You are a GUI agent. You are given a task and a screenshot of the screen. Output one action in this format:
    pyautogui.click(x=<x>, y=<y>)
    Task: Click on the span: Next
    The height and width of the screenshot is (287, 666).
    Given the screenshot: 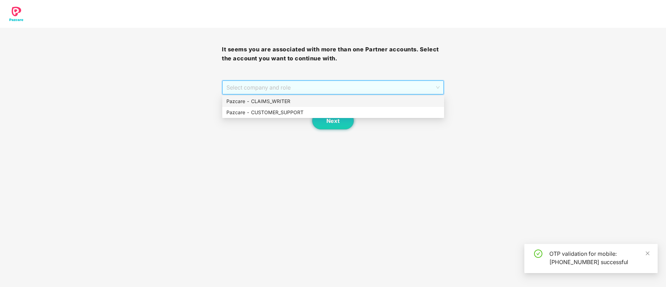 What is the action you would take?
    pyautogui.click(x=333, y=121)
    